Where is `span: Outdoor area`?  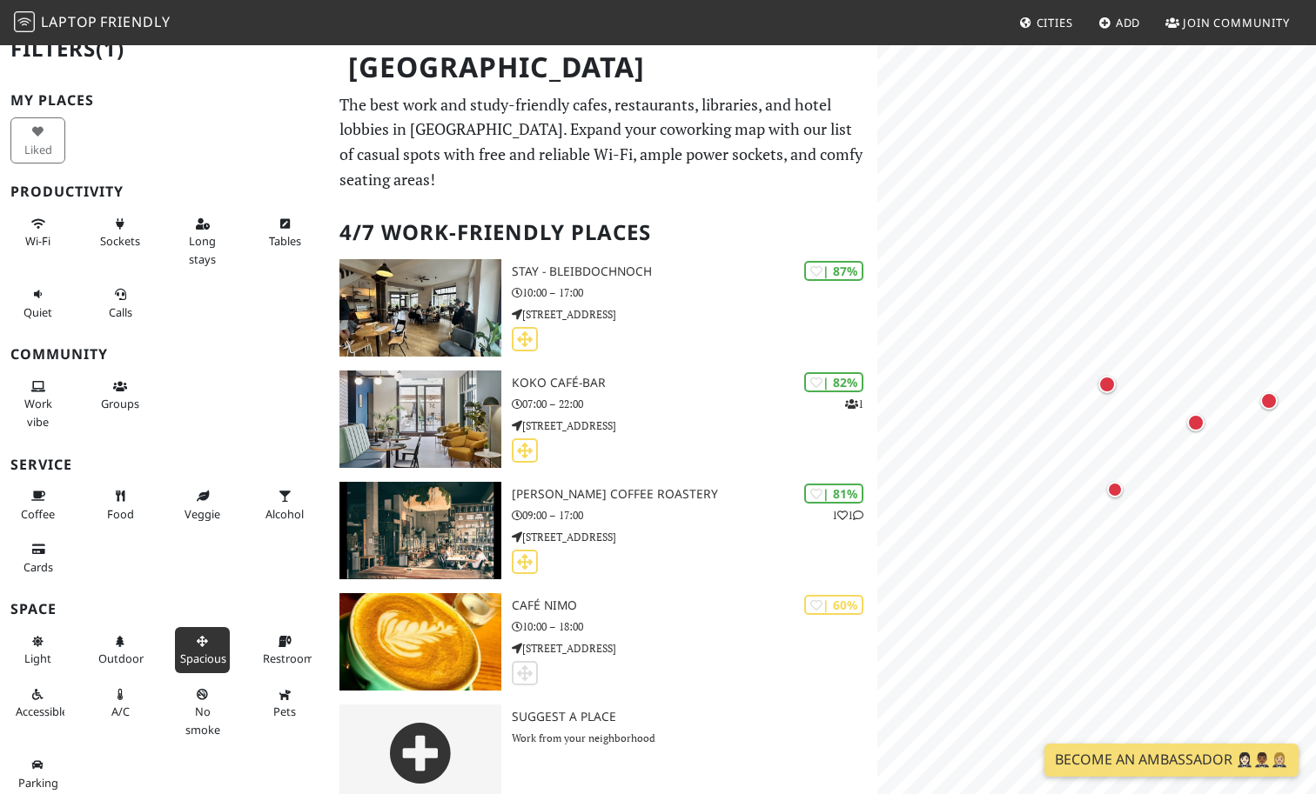 span: Outdoor area is located at coordinates (121, 659).